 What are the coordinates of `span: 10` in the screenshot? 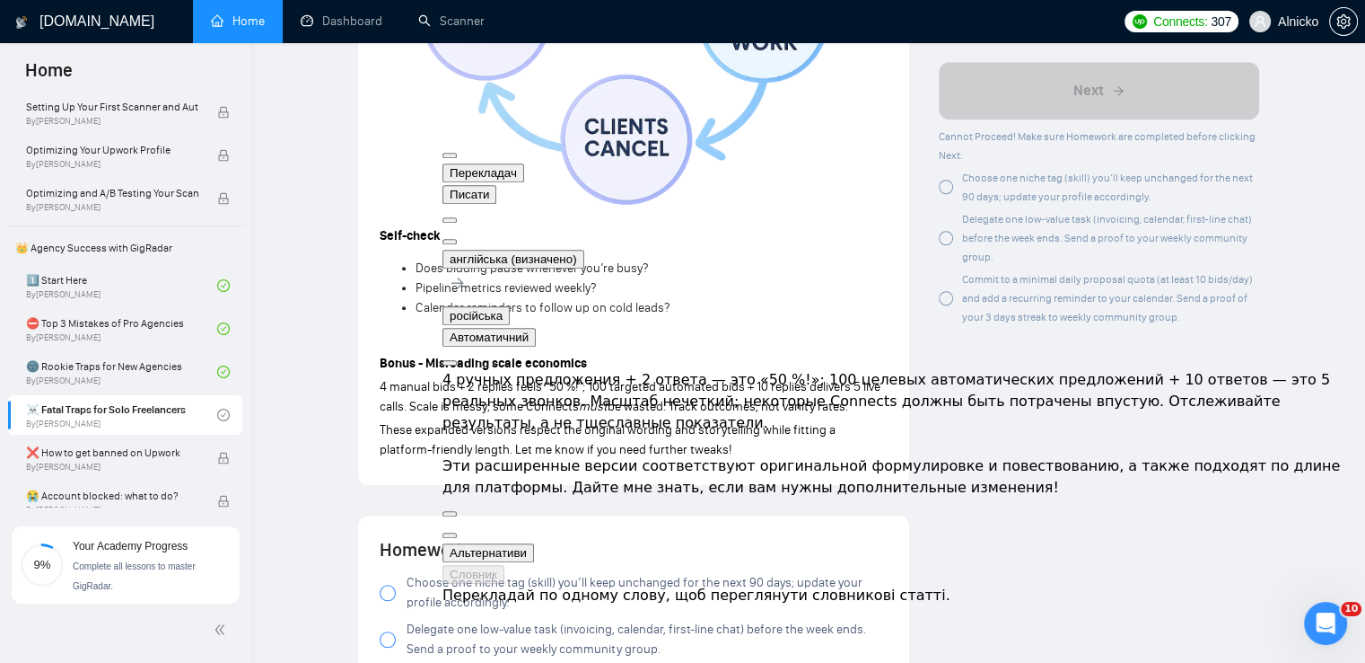 It's located at (1351, 609).